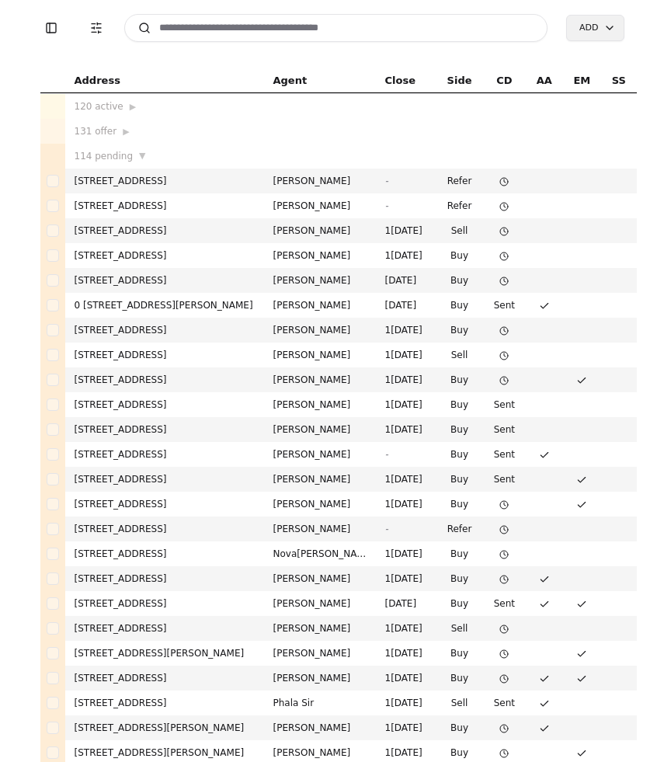  Describe the element at coordinates (165, 106) in the screenshot. I see `div: 120 active` at that location.